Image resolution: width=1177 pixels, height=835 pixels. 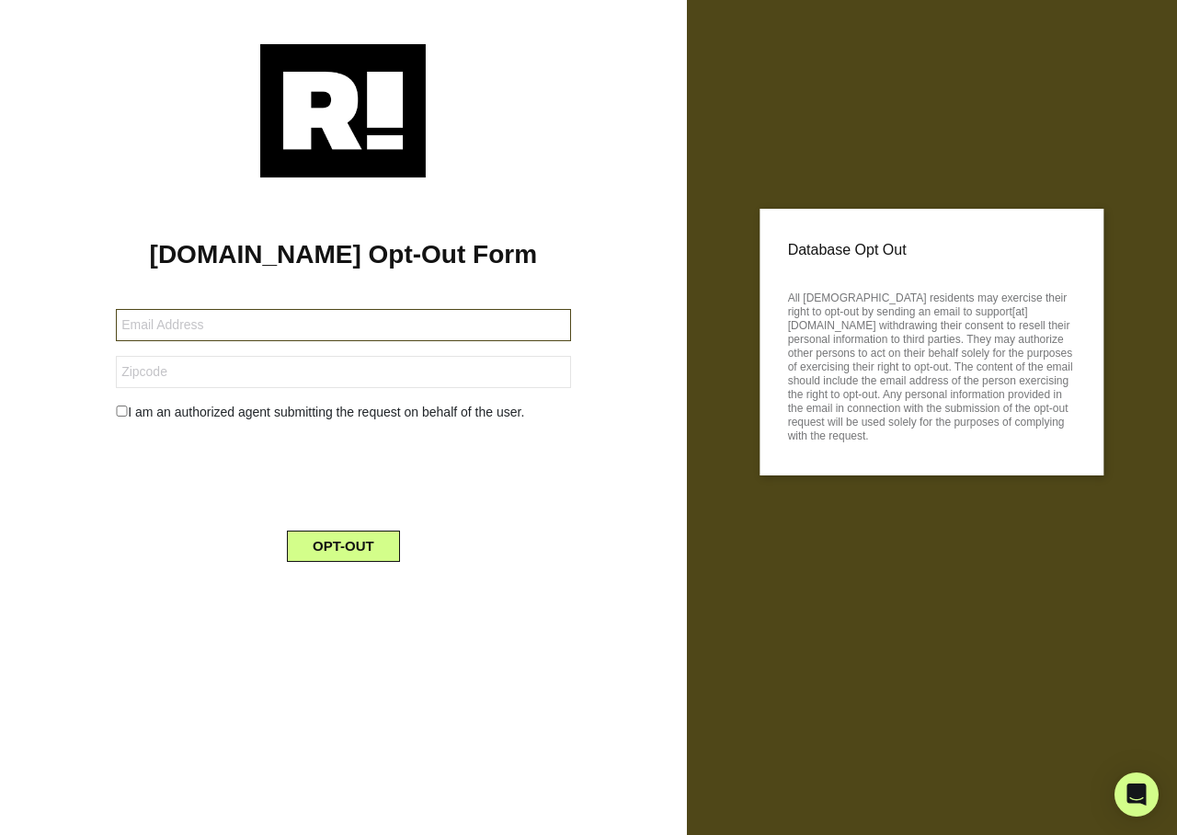 I want to click on img: Retention.com, so click(x=343, y=110).